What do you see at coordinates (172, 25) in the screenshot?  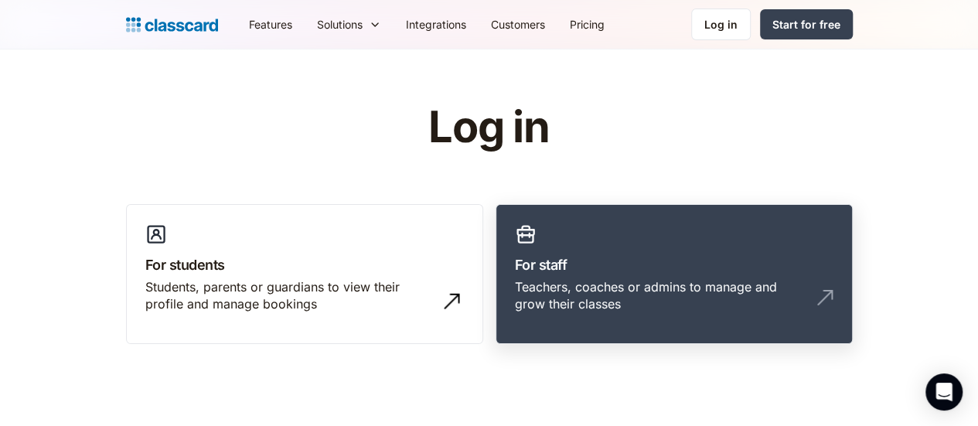 I see `a: Logo` at bounding box center [172, 25].